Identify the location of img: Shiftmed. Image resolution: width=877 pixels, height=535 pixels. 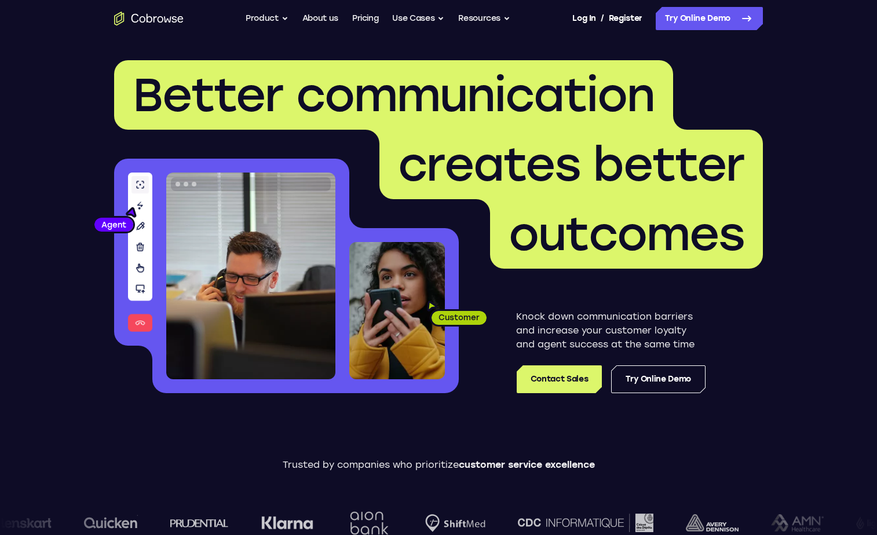
(437, 523).